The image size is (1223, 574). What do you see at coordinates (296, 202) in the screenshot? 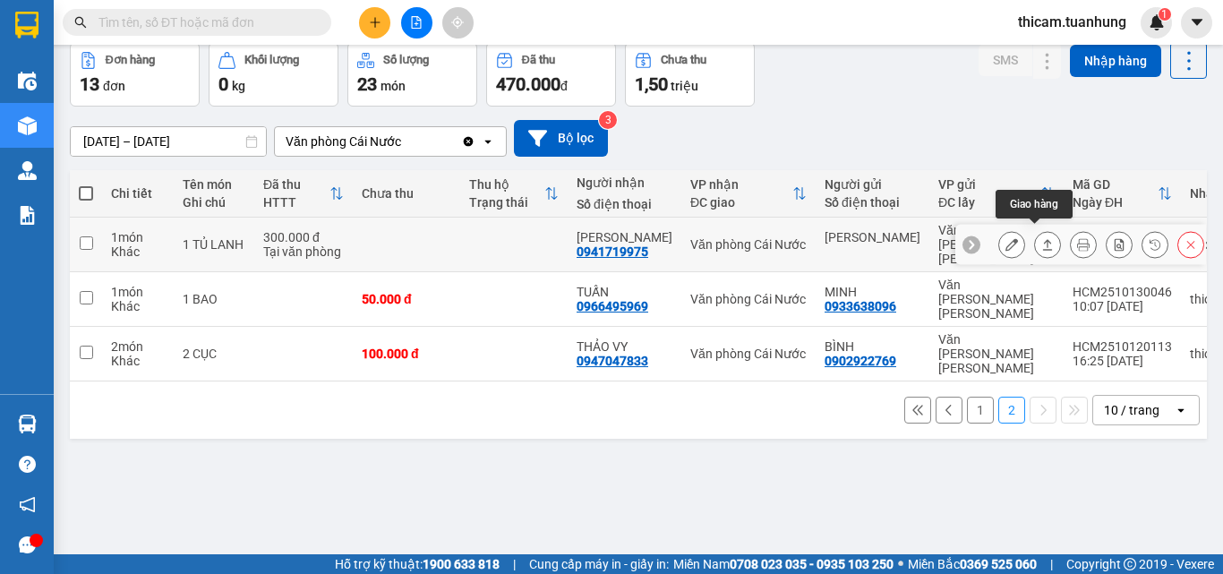
I see `div: HTTT` at bounding box center [296, 202].